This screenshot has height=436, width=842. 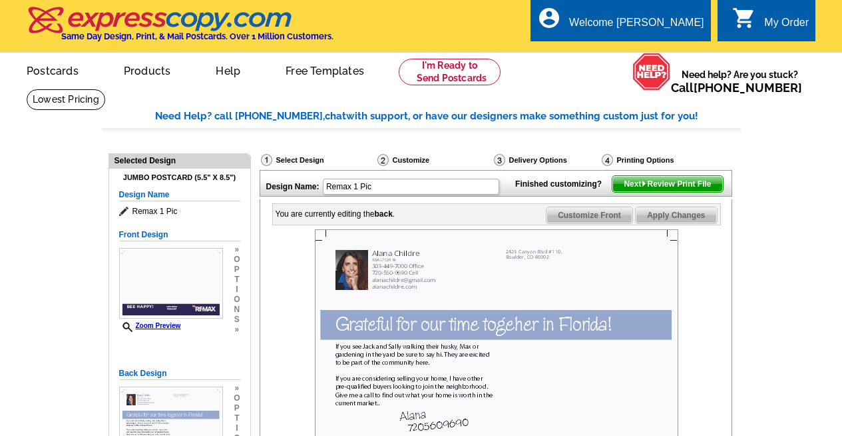 What do you see at coordinates (293, 186) in the screenshot?
I see `strong: Design Name:` at bounding box center [293, 186].